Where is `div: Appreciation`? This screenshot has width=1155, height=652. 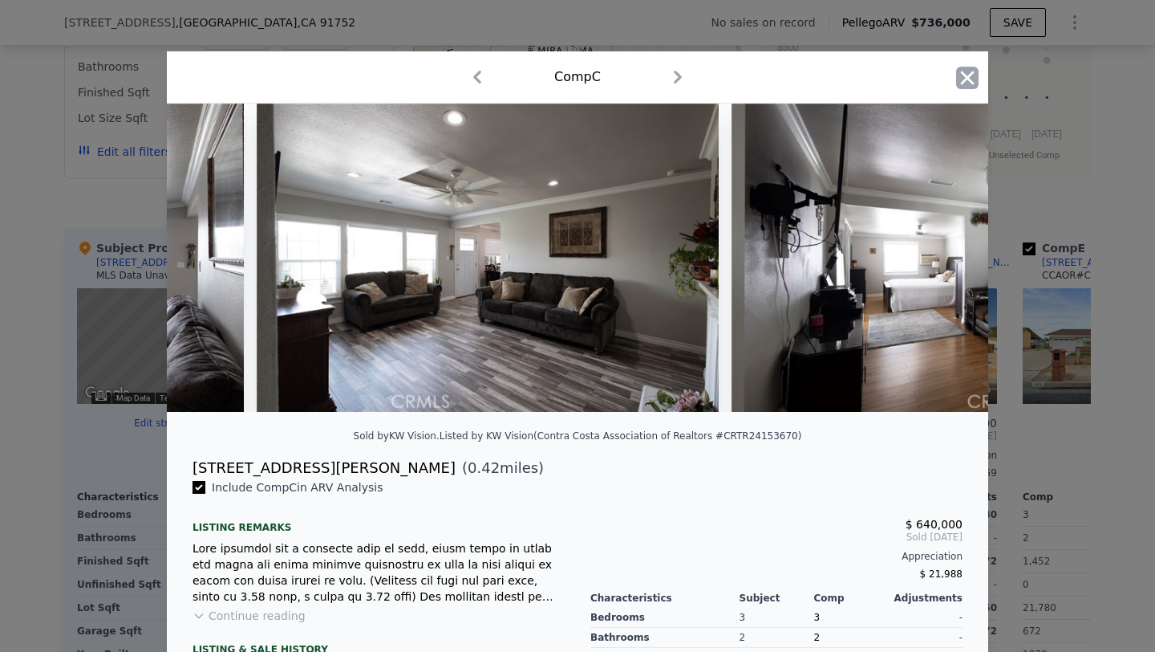
div: Appreciation is located at coordinates (777, 556).